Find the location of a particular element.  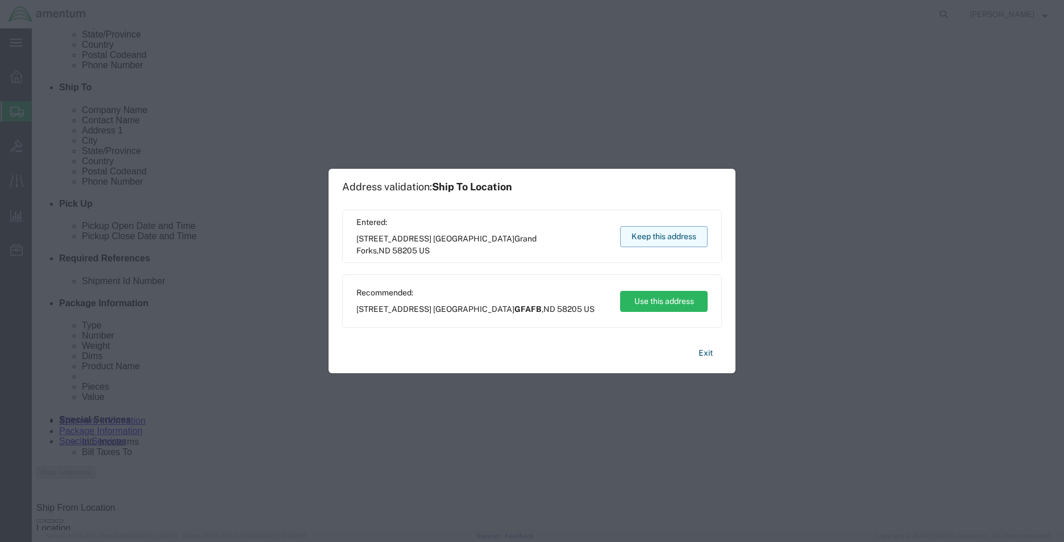

span: Entered: is located at coordinates (483, 222).